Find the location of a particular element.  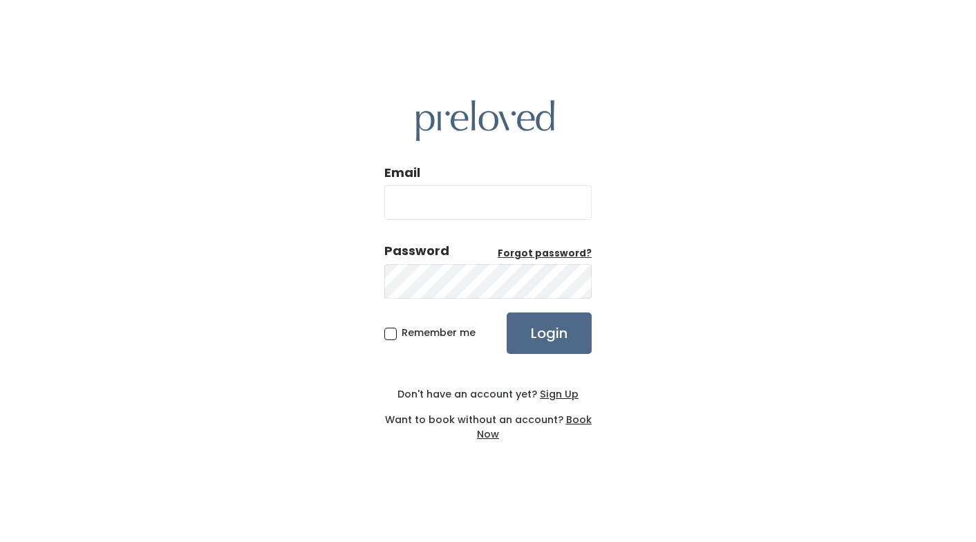

div: Want to book without an account? is located at coordinates (488, 421).